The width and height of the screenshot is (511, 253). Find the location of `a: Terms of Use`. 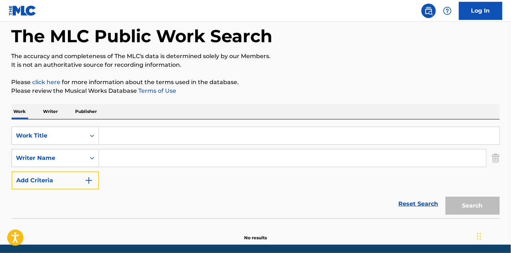

a: Terms of Use is located at coordinates (157, 91).